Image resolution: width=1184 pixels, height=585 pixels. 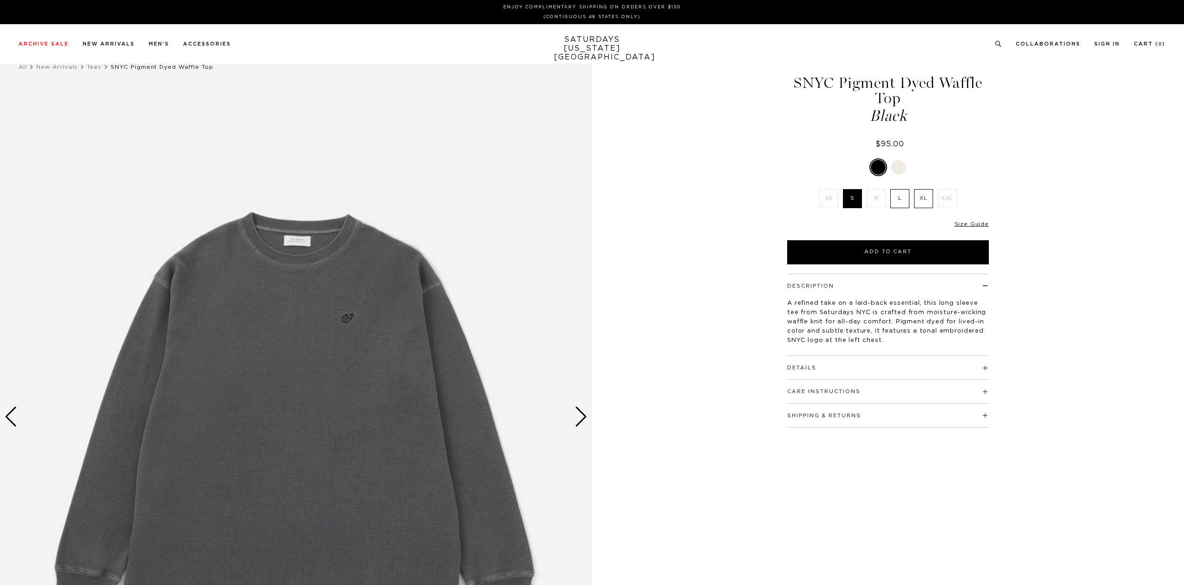 I want to click on button: Care Instructions, so click(x=824, y=391).